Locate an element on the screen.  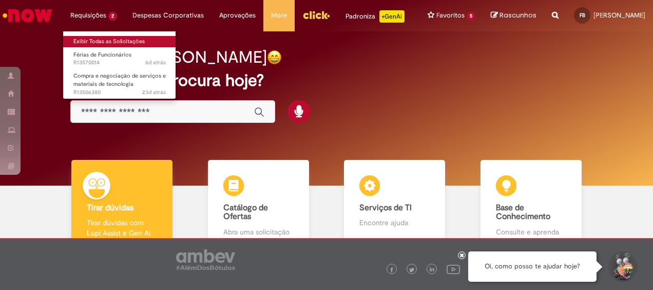
span: Compra e negociação de serviços e materiais de tecnologia is located at coordinates (120, 80).